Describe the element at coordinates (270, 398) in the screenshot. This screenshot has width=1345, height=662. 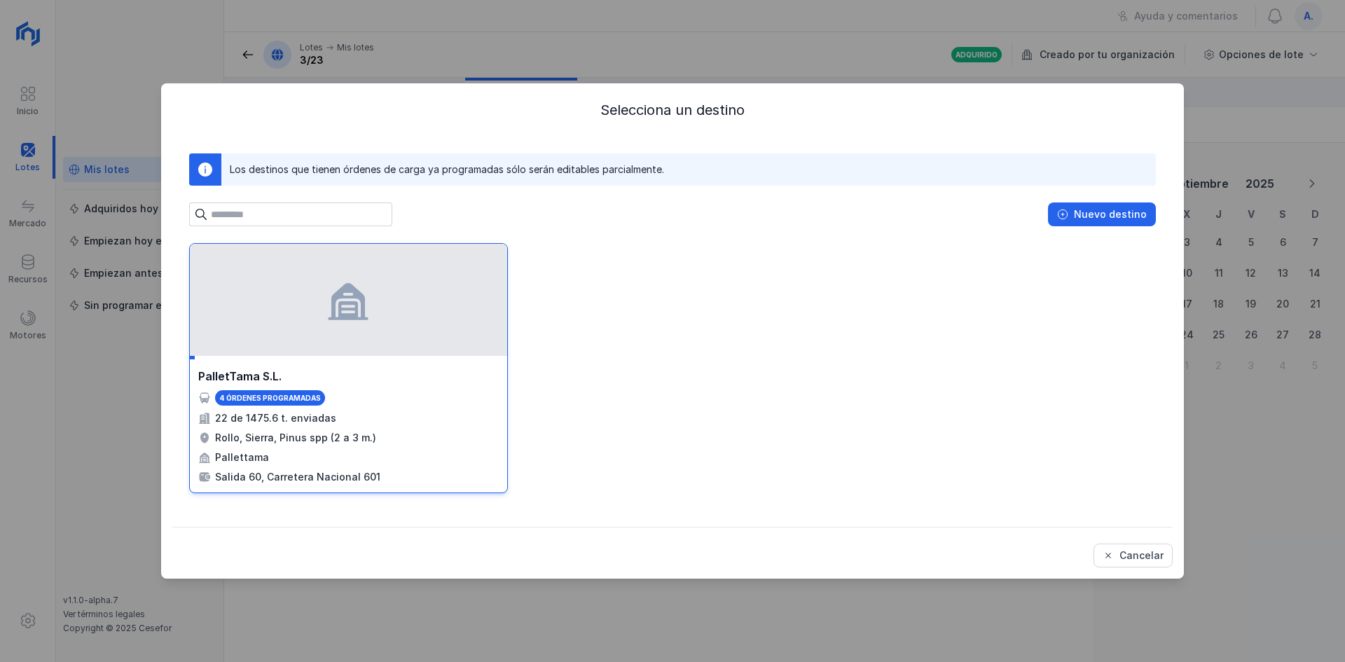
I see `div: 4 órdenes programadas` at that location.